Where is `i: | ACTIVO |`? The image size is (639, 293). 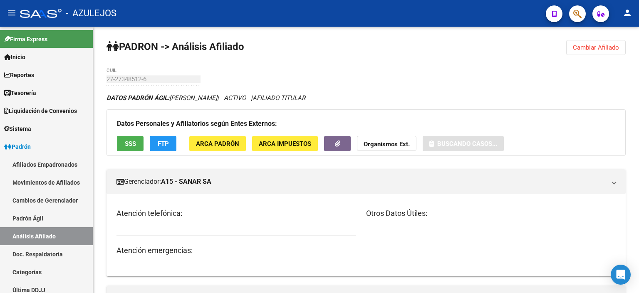
i: | ACTIVO | is located at coordinates (206, 98).